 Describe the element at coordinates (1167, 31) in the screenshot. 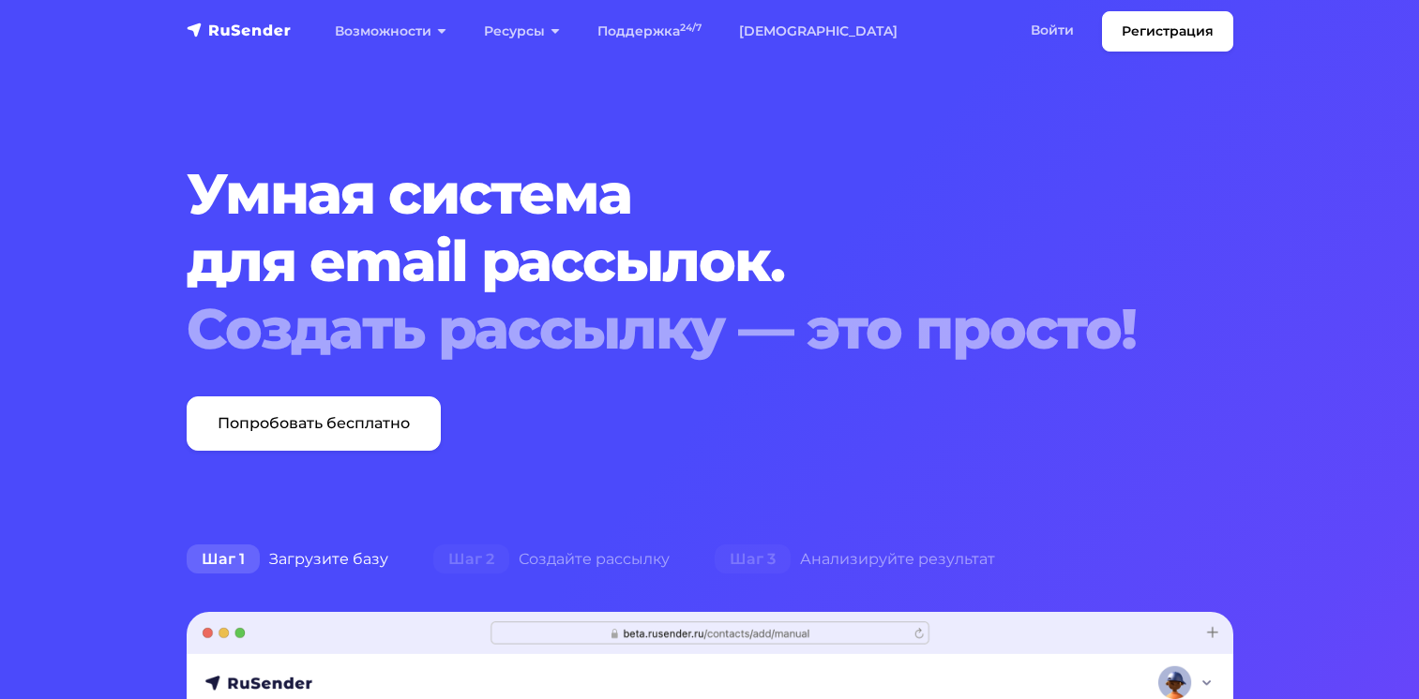

I see `a: Регистрация` at that location.